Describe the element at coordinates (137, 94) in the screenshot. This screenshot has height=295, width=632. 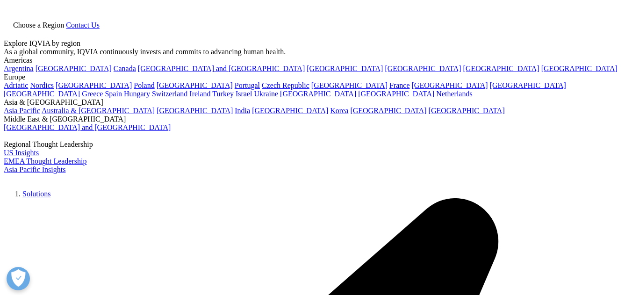
I see `a: Hungary` at that location.